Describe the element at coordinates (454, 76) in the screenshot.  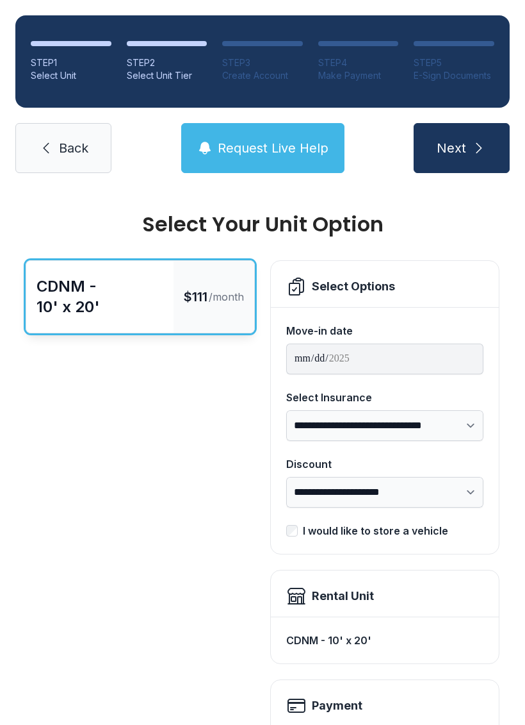
I see `div: E-Sign Documents` at that location.